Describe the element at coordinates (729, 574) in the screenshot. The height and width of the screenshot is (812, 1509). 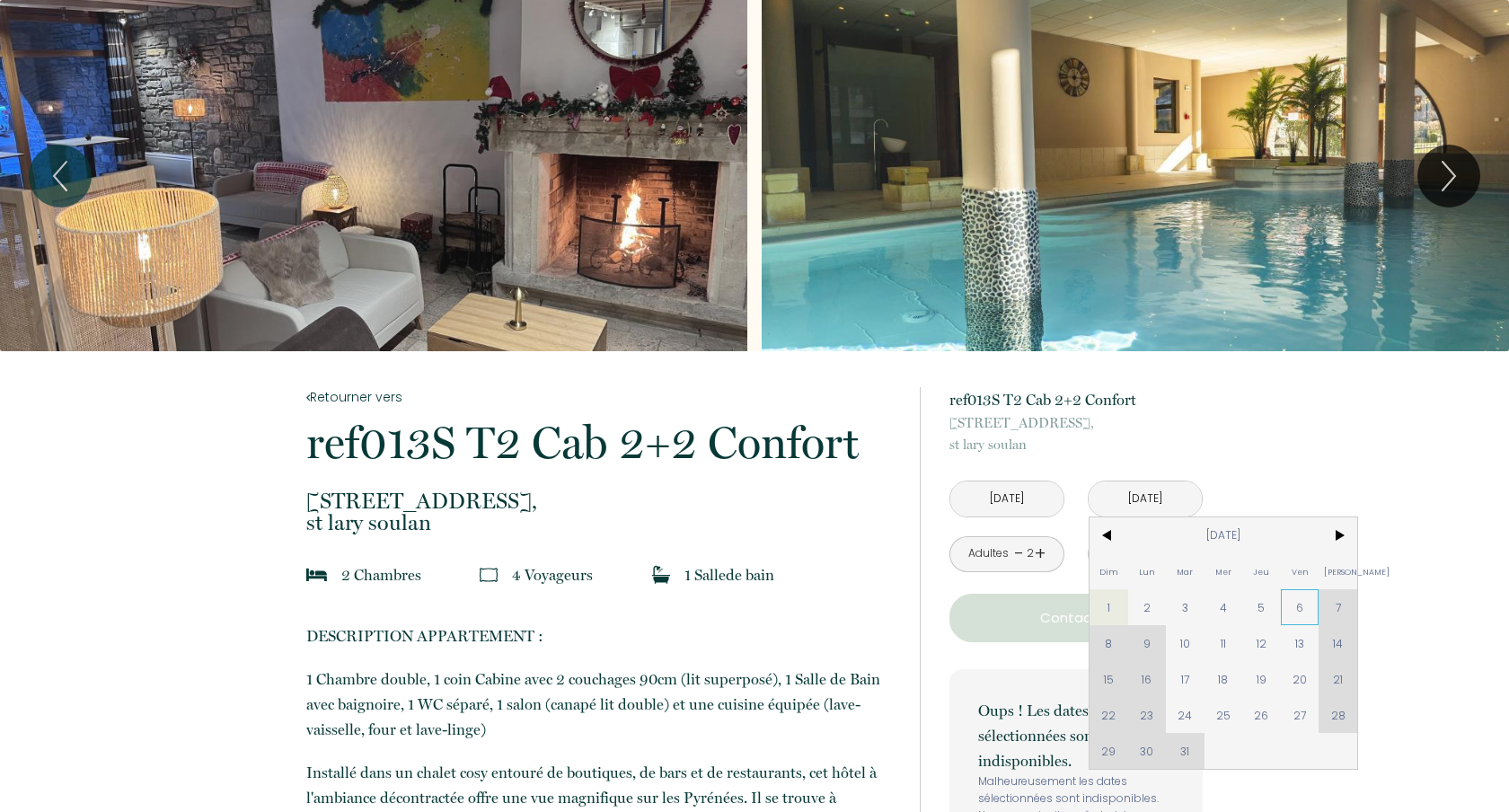
I see `p: 1 Salle de bain` at that location.